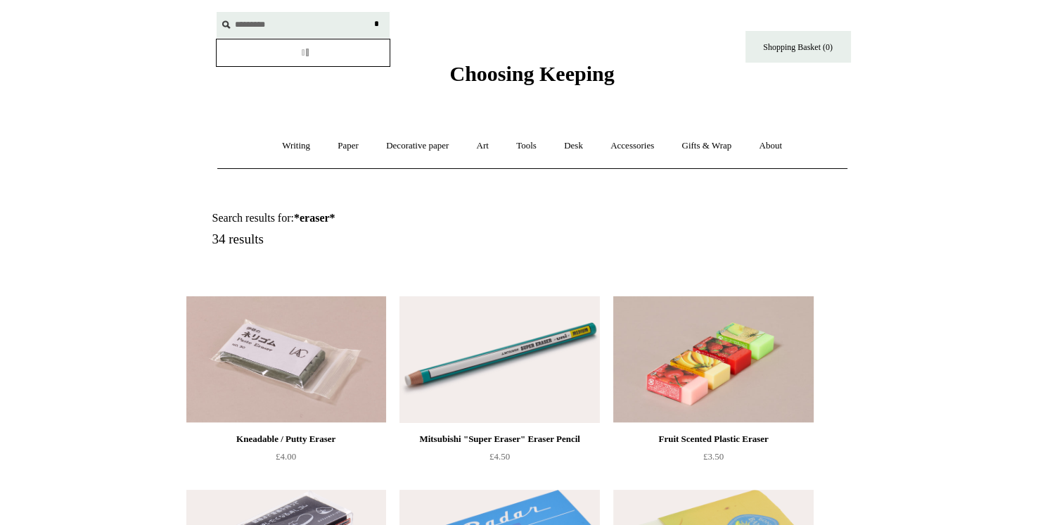  I want to click on a: Choosing Keeping, so click(532, 78).